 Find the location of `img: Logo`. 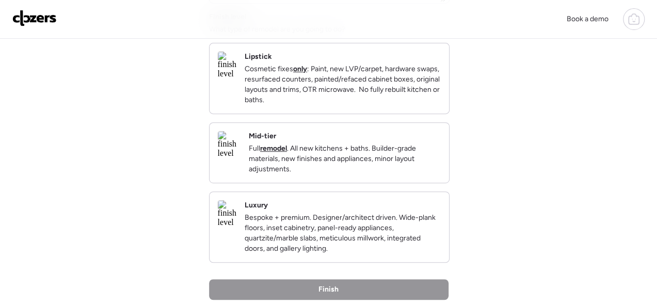

img: Logo is located at coordinates (35, 18).